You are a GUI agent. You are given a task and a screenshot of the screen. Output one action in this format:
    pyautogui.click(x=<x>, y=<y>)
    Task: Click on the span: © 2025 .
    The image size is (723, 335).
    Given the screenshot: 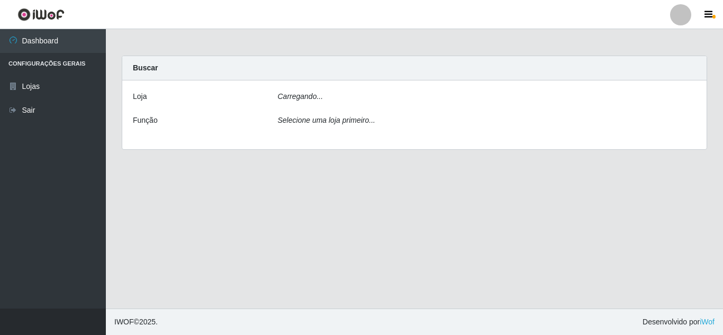 What is the action you would take?
    pyautogui.click(x=136, y=322)
    